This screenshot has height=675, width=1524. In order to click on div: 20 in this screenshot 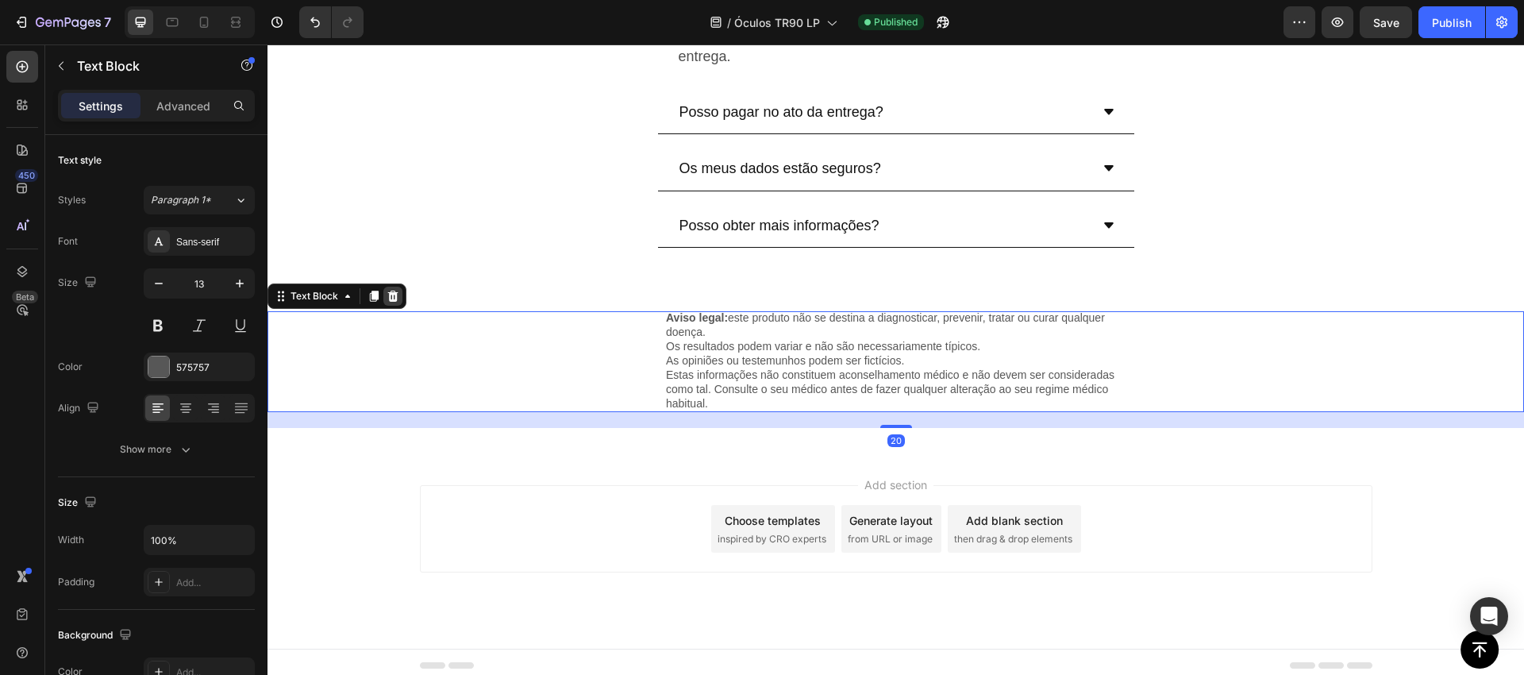, I will do `click(629, 396)`.